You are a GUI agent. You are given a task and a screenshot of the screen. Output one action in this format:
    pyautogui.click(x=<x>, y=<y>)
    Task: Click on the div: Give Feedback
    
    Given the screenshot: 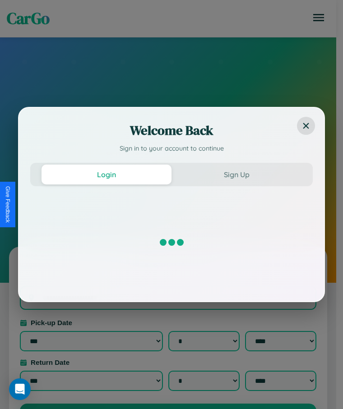 What is the action you would take?
    pyautogui.click(x=8, y=204)
    